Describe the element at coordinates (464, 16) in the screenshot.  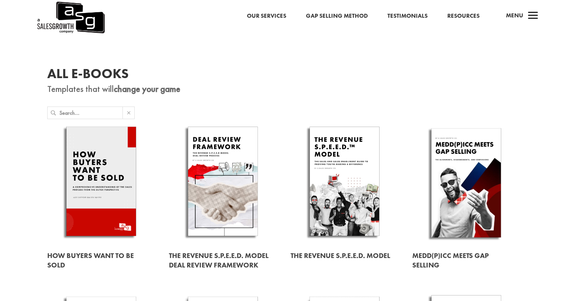
I see `a: Resources` at that location.